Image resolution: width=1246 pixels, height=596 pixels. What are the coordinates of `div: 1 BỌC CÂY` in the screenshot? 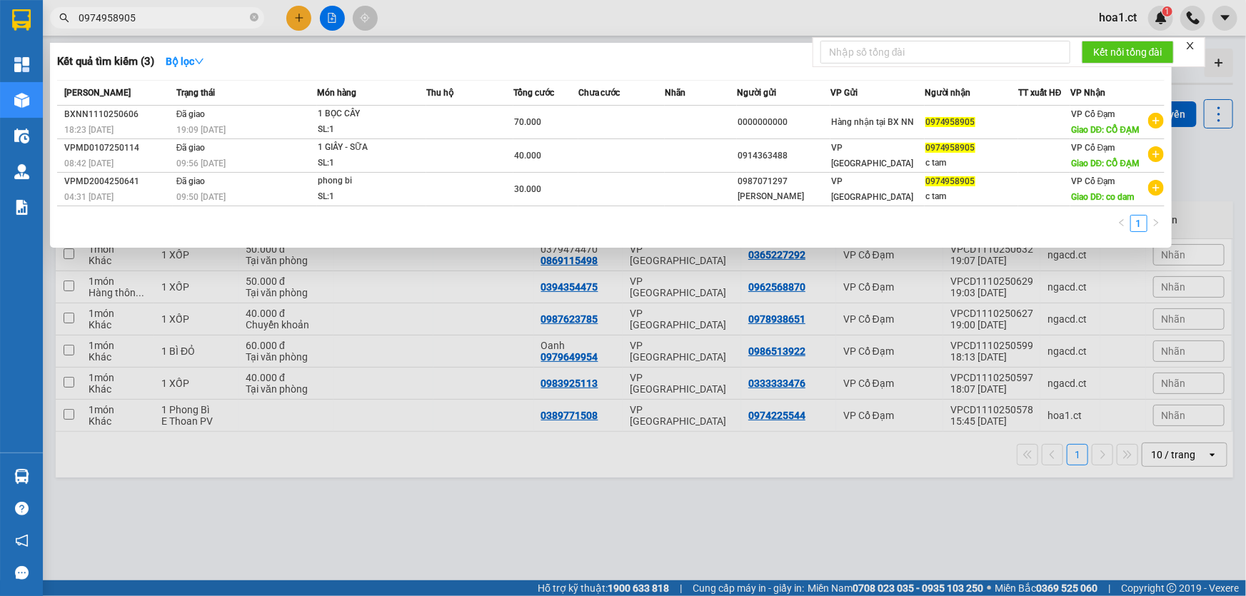 It's located at (371, 114).